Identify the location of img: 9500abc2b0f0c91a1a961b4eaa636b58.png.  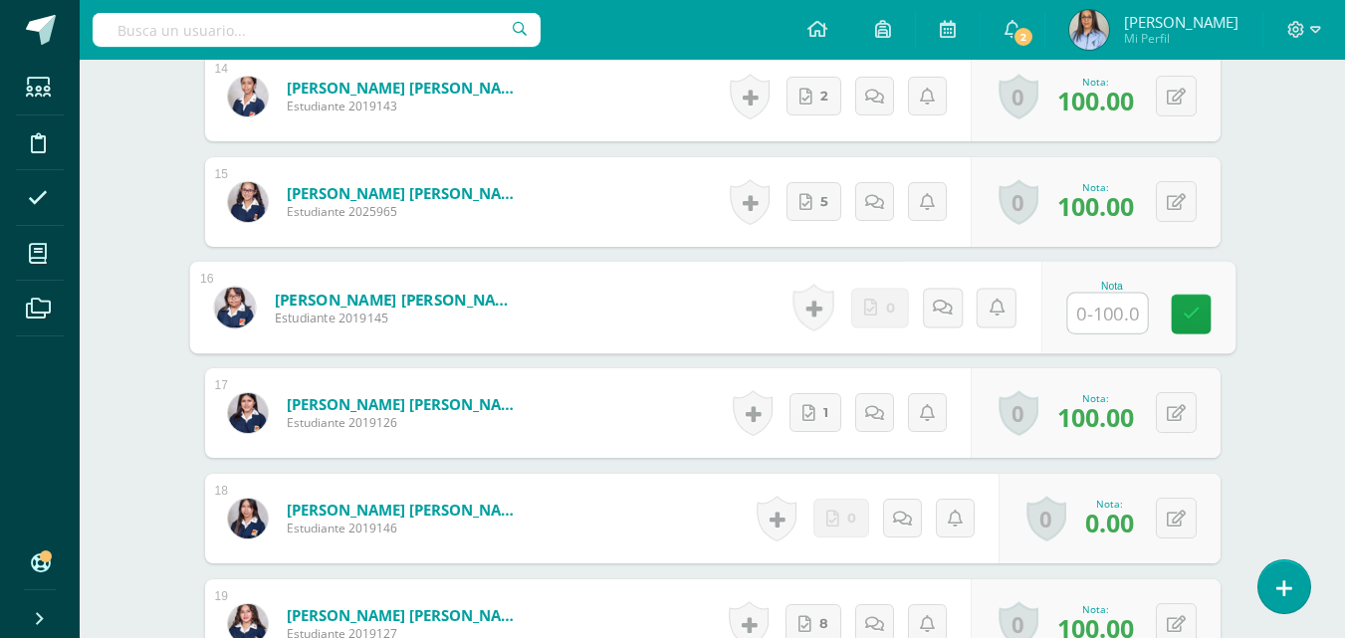
(248, 519).